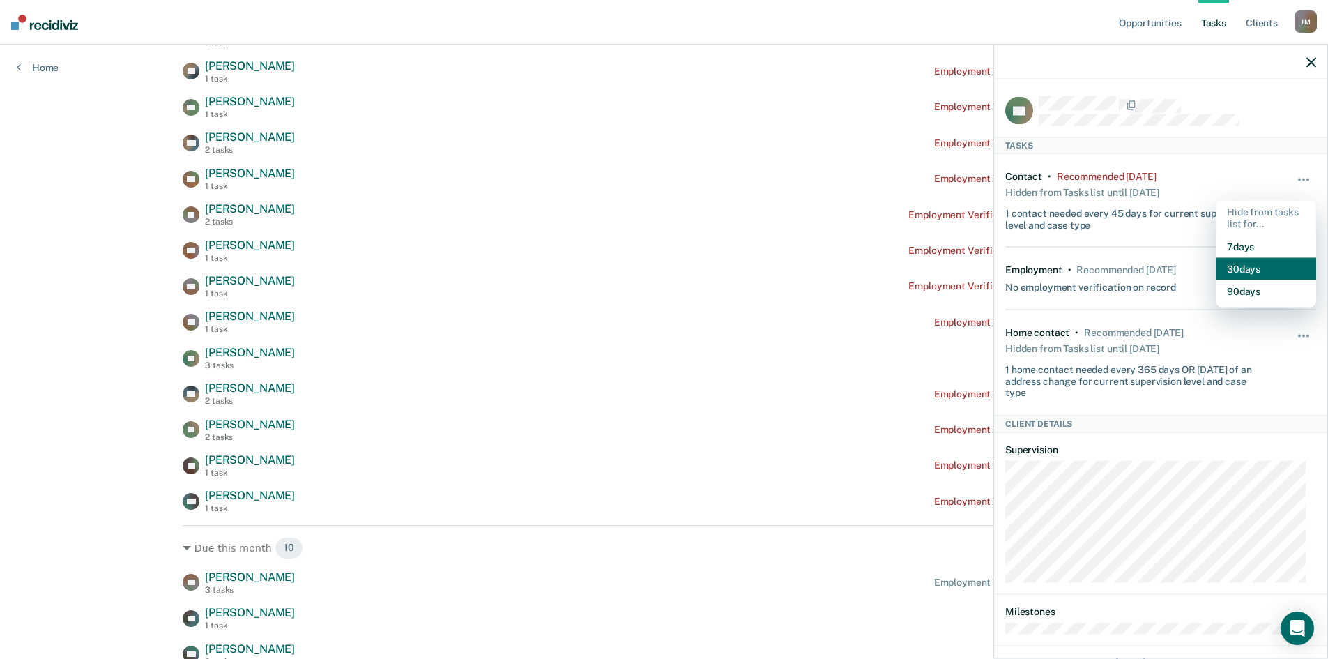  I want to click on img: Recidiviz, so click(45, 22).